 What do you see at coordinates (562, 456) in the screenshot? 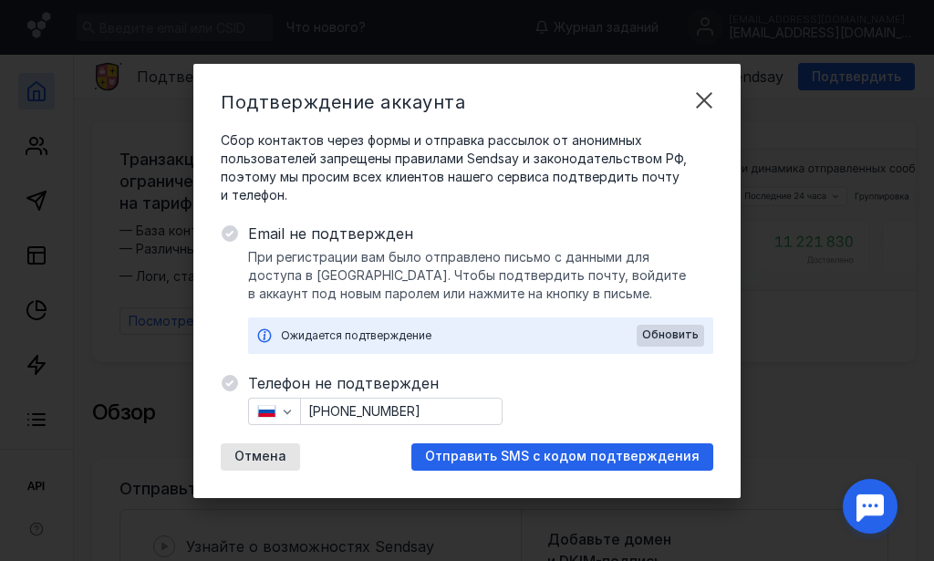
I see `span: Отправить SMS с кодом подтверждения` at bounding box center [562, 456].